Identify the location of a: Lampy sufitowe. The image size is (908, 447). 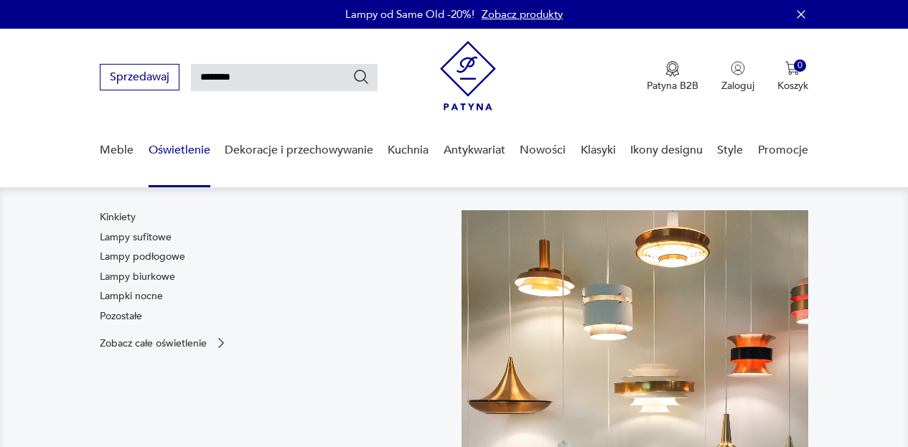
(136, 238).